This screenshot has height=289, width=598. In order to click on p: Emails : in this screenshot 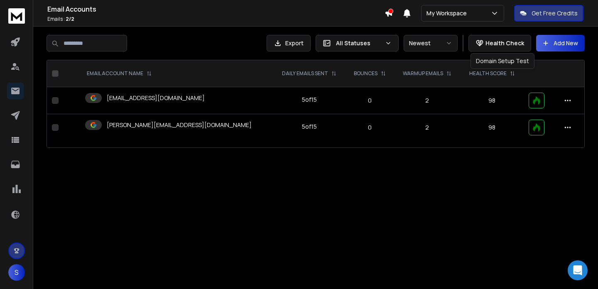, I will do `click(216, 19)`.